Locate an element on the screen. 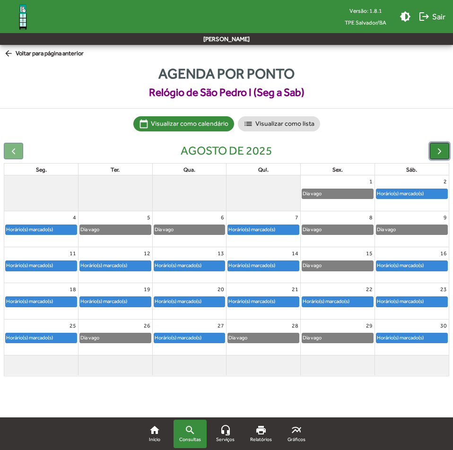 Image resolution: width=453 pixels, height=450 pixels. a: 30 de agosto de 2025 is located at coordinates (443, 326).